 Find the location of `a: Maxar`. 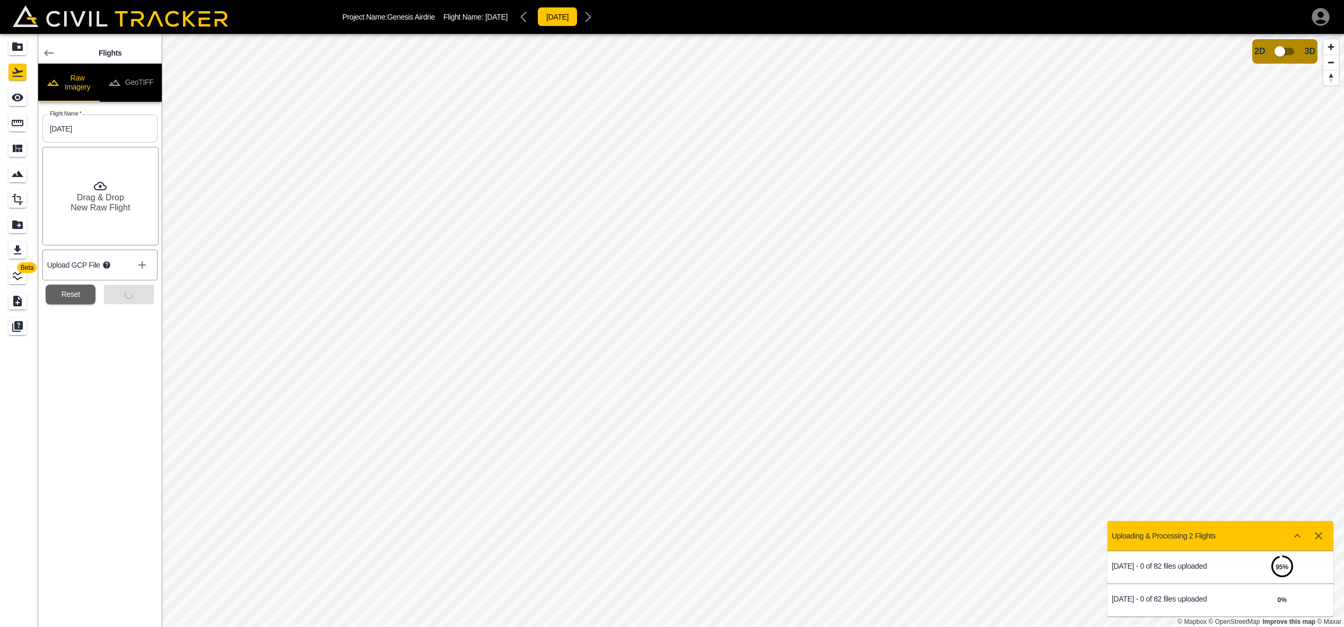

a: Maxar is located at coordinates (1329, 622).